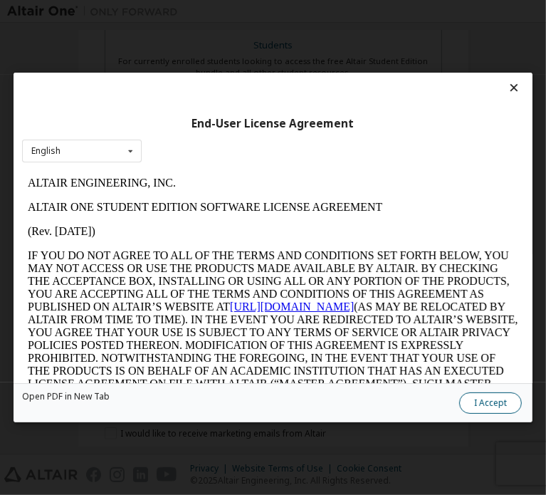 This screenshot has width=546, height=495. What do you see at coordinates (251, 155) in the screenshot?
I see `p: IF YOU DO NOT AGREE TO ALL OF THE TERMS AND CONDITIONS SET FORTH BELOW, YOU MAY NOT ACCESS OR USE...` at bounding box center [251, 155].